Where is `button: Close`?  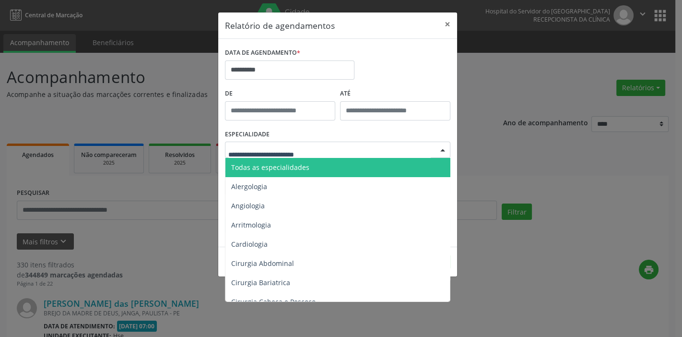
button: Close is located at coordinates (447, 24).